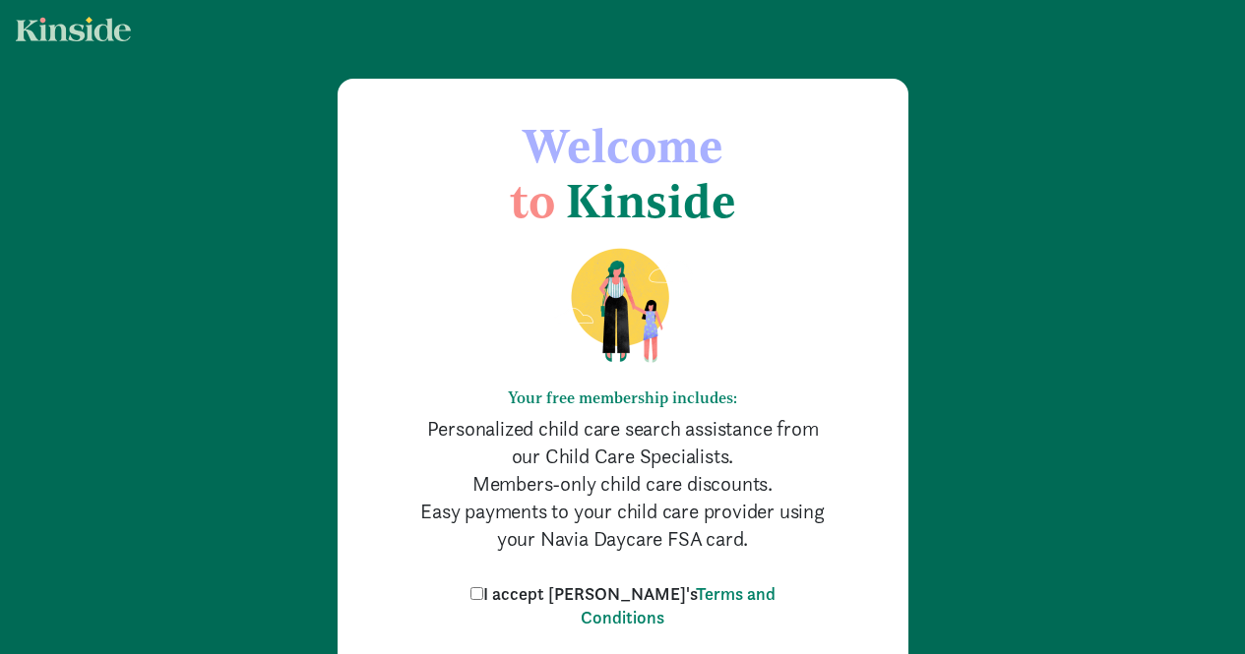 The image size is (1245, 654). What do you see at coordinates (623, 397) in the screenshot?
I see `h6: Your free membership includes:` at bounding box center [623, 397].